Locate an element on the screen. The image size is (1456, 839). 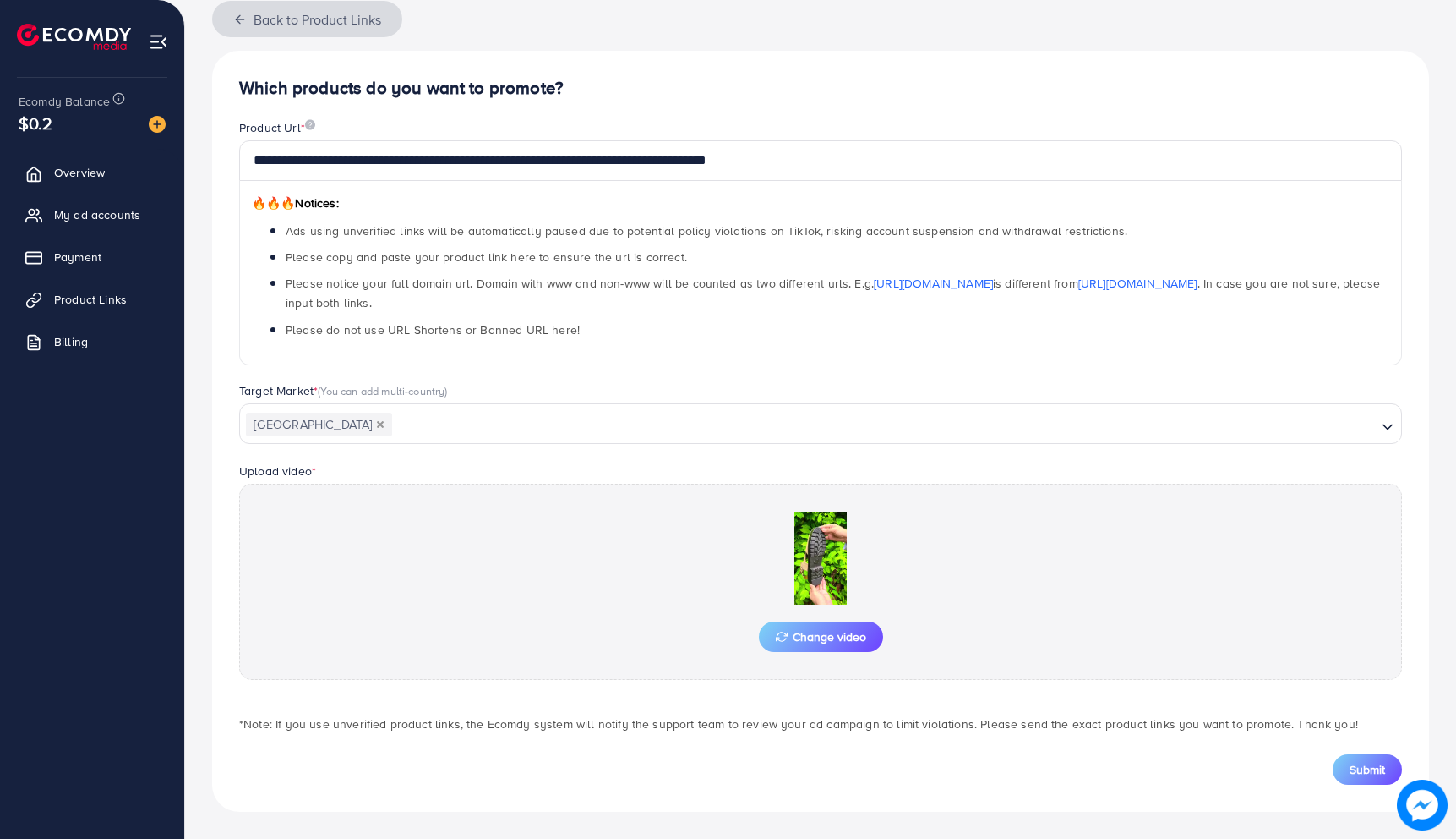
span: My ad accounts is located at coordinates (97, 215).